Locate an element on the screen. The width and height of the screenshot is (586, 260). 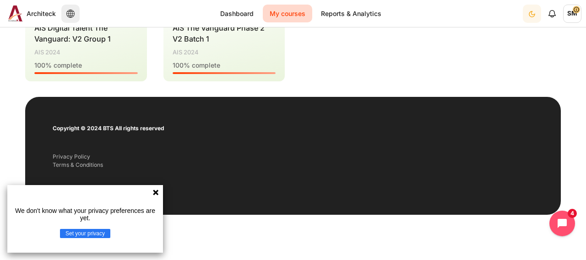
a: User menu is located at coordinates (572, 14).